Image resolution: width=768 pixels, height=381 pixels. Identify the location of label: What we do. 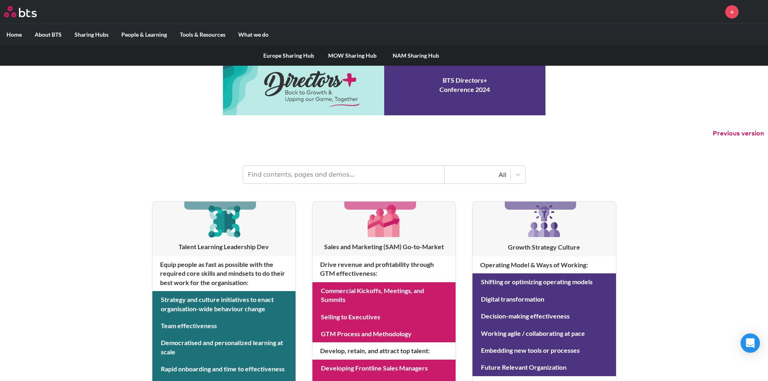
(253, 35).